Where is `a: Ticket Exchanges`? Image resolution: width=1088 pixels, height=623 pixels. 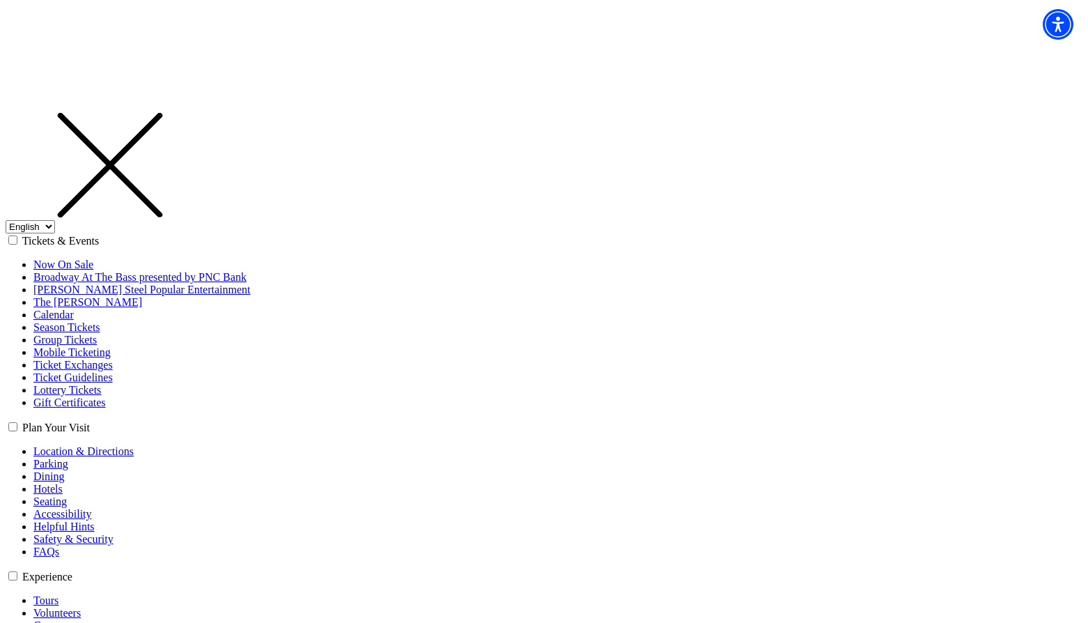 a: Ticket Exchanges is located at coordinates (73, 364).